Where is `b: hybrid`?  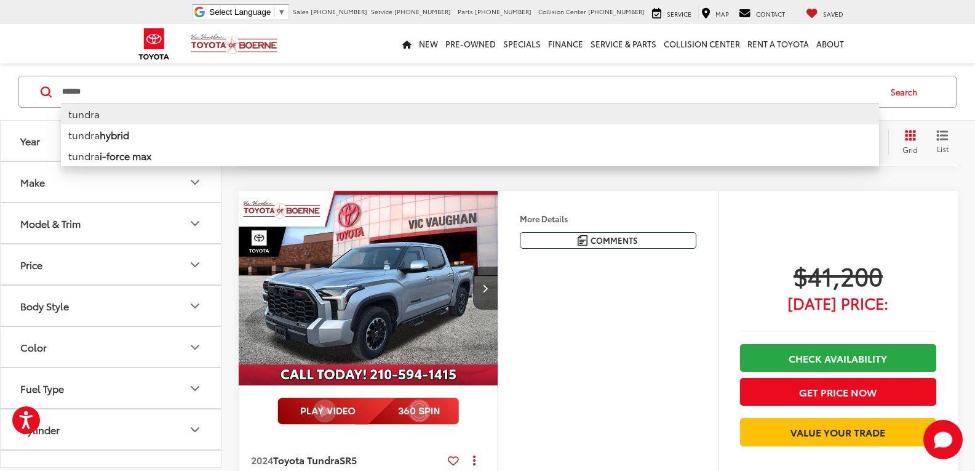
b: hybrid is located at coordinates (114, 134).